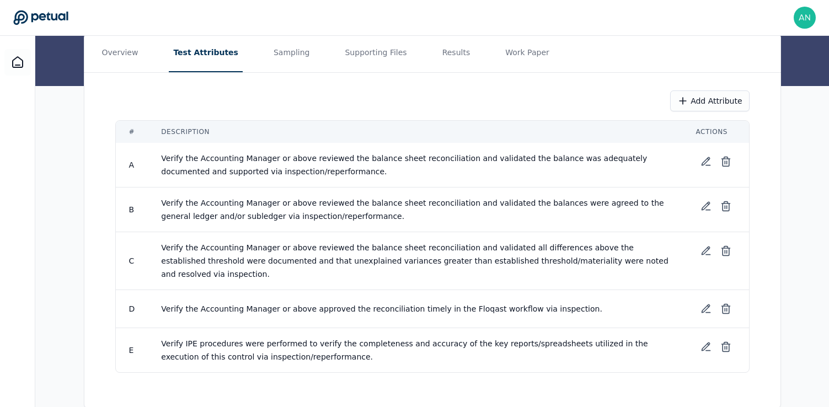 Image resolution: width=829 pixels, height=407 pixels. I want to click on span: C, so click(132, 261).